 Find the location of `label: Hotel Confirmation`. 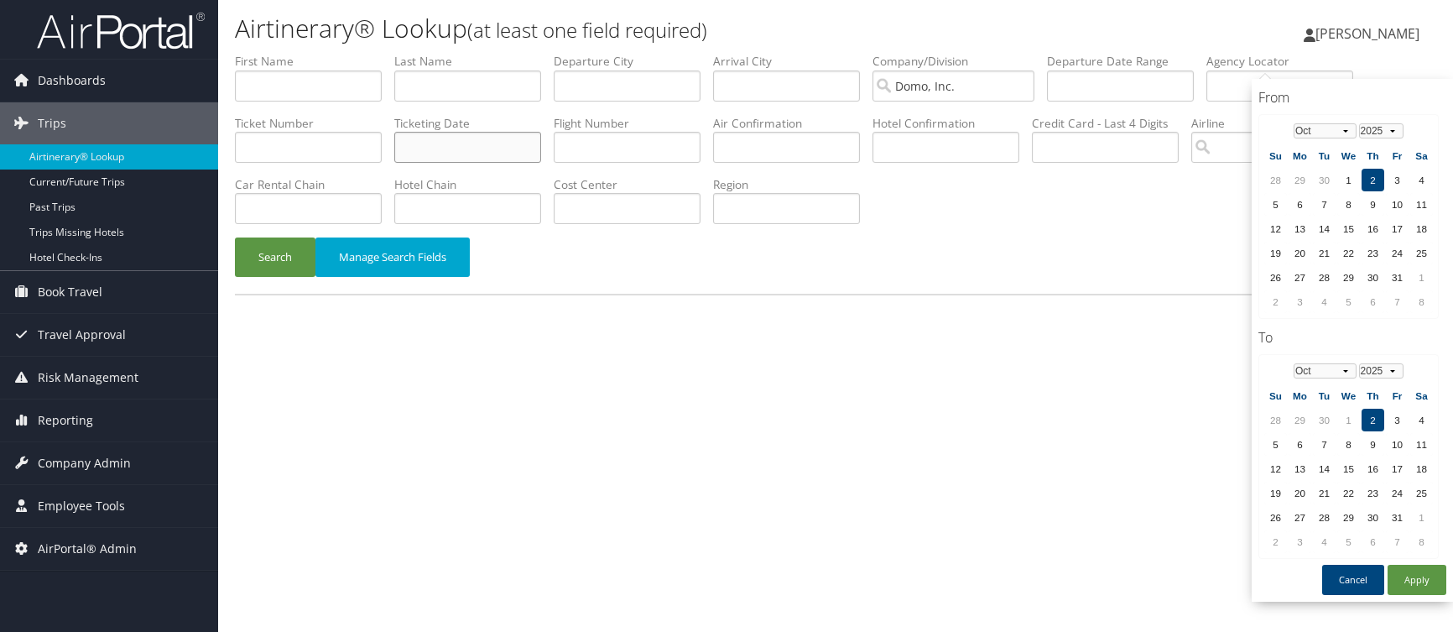

label: Hotel Confirmation is located at coordinates (952, 123).